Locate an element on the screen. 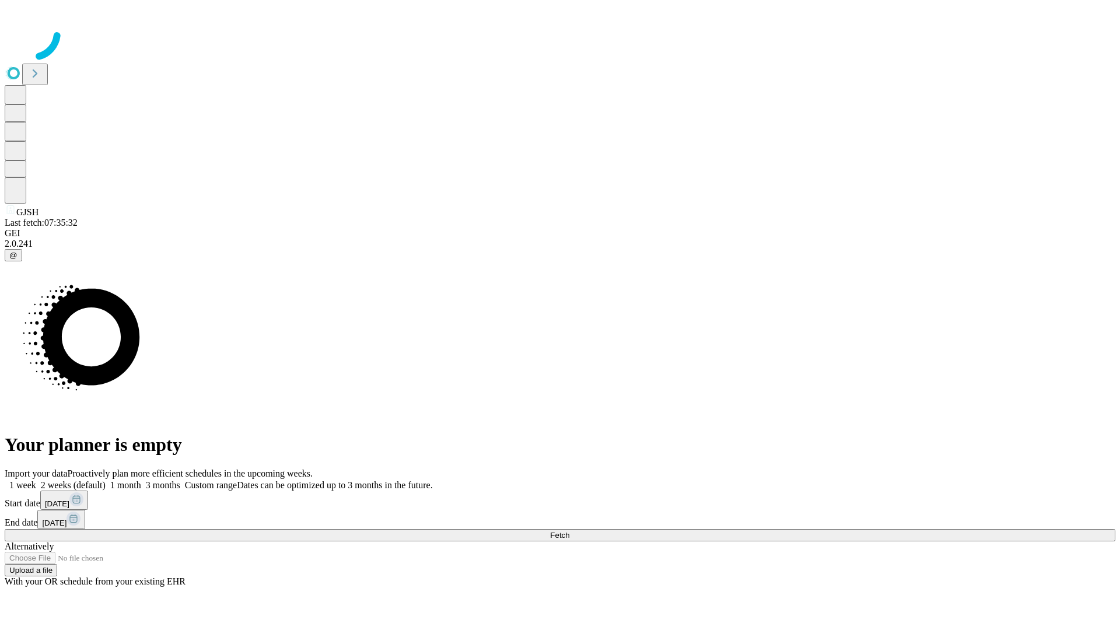  span: 3 months is located at coordinates (163, 485).